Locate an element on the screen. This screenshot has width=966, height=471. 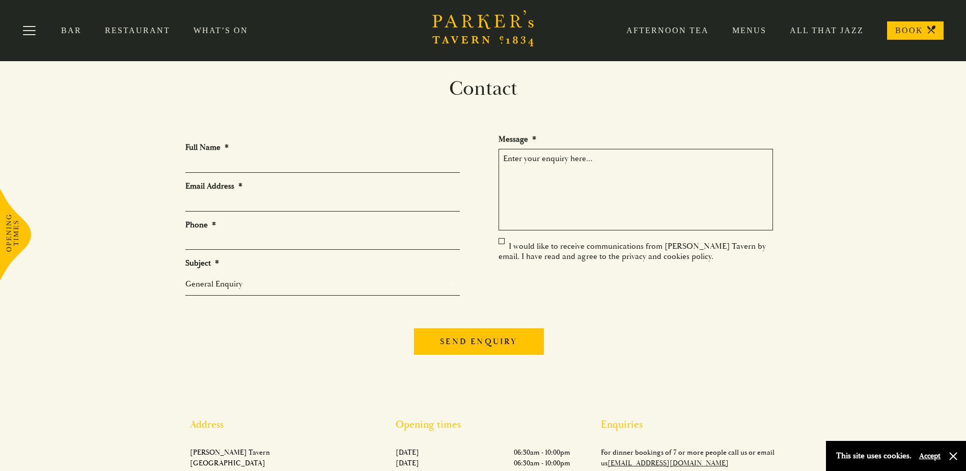
h1: Contact is located at coordinates (483, 89).